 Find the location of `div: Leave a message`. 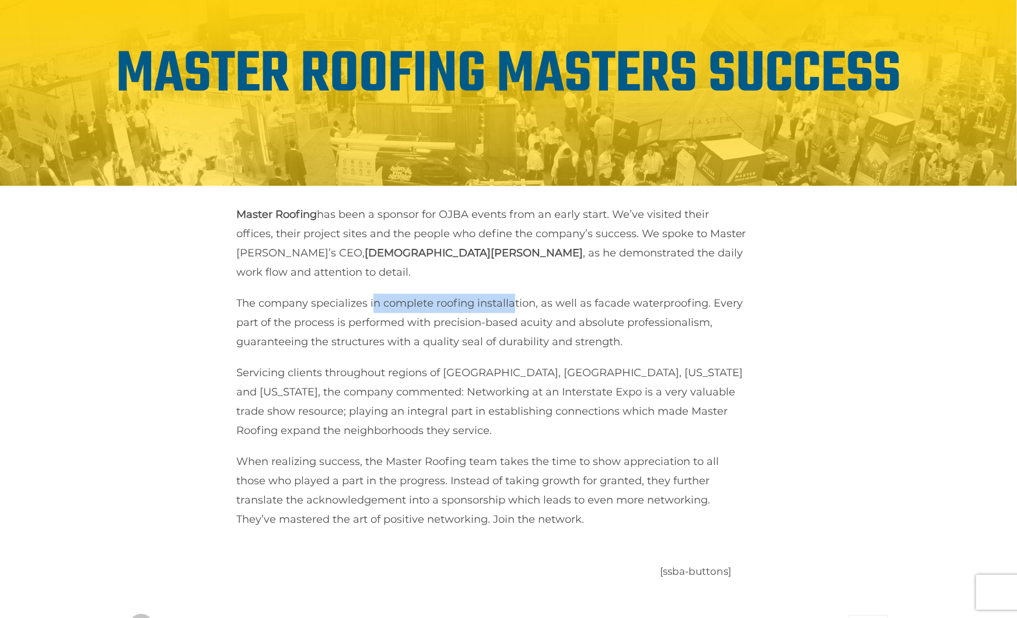

div: Leave a message is located at coordinates (128, 73).